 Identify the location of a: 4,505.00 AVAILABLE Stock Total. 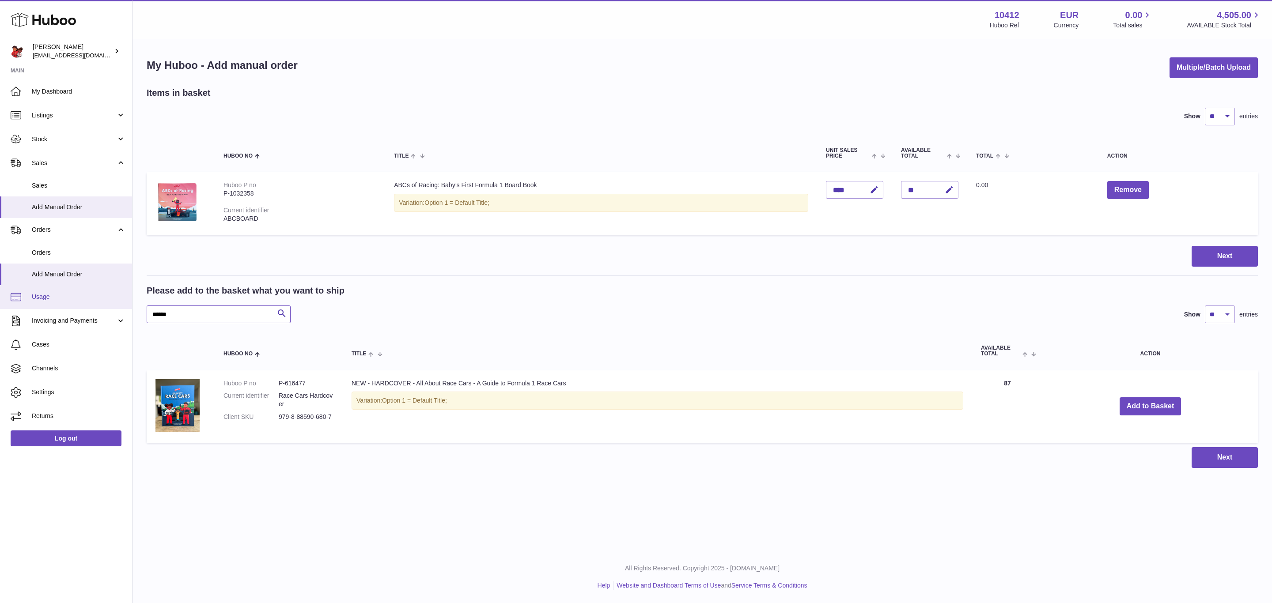
(1224, 19).